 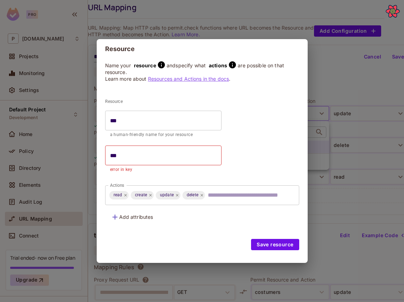 What do you see at coordinates (119, 195) in the screenshot?
I see `div: read` at bounding box center [119, 195].